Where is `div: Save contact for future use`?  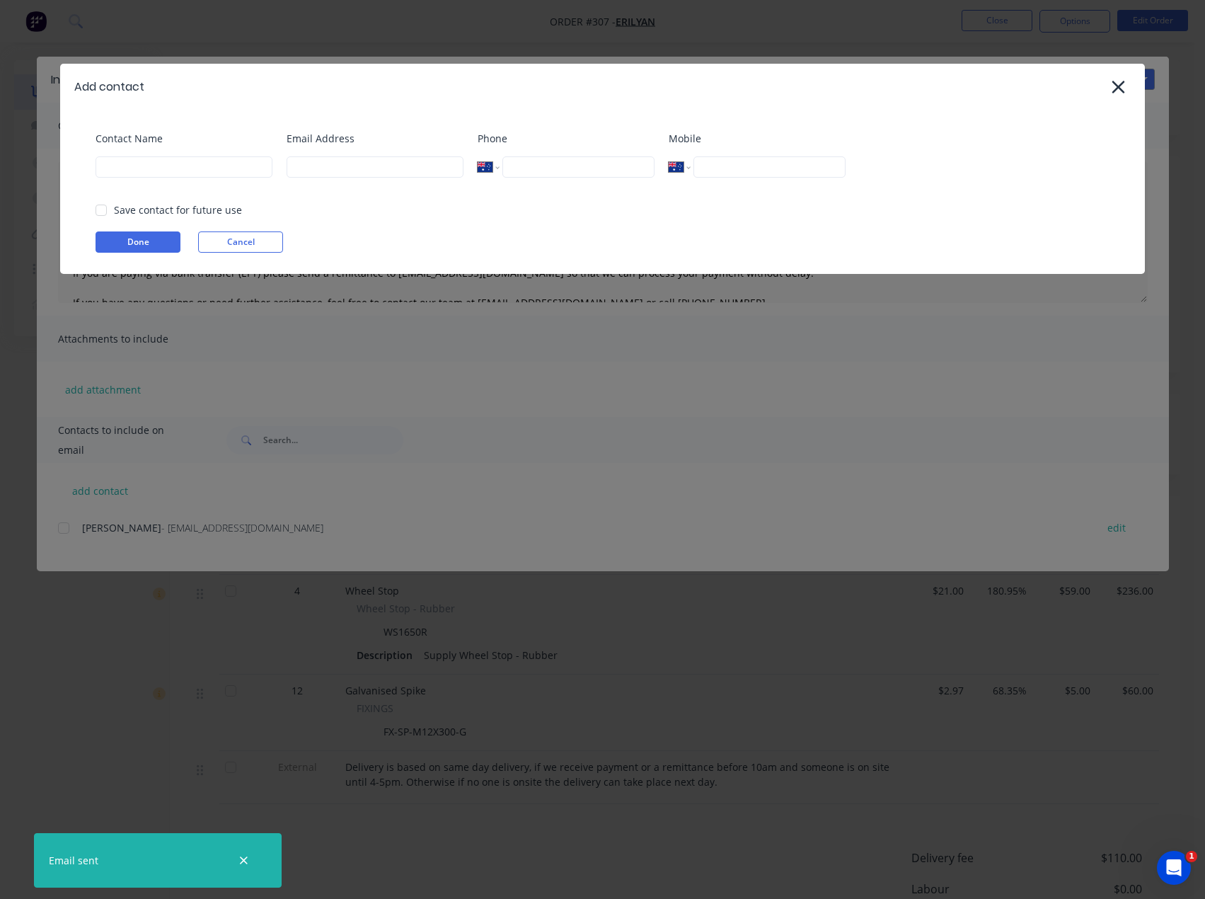
div: Save contact for future use is located at coordinates (178, 209).